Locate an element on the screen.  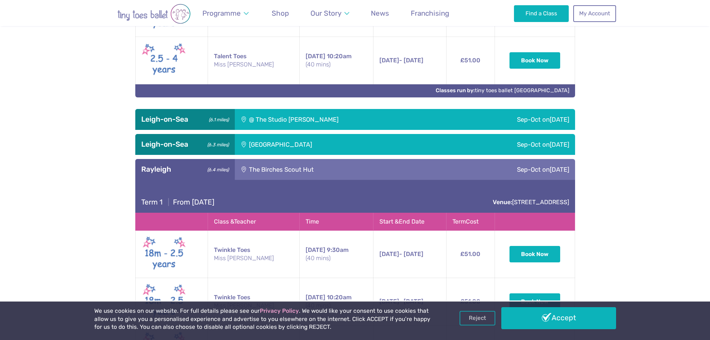
small: (6.3 miles) is located at coordinates (217, 144).